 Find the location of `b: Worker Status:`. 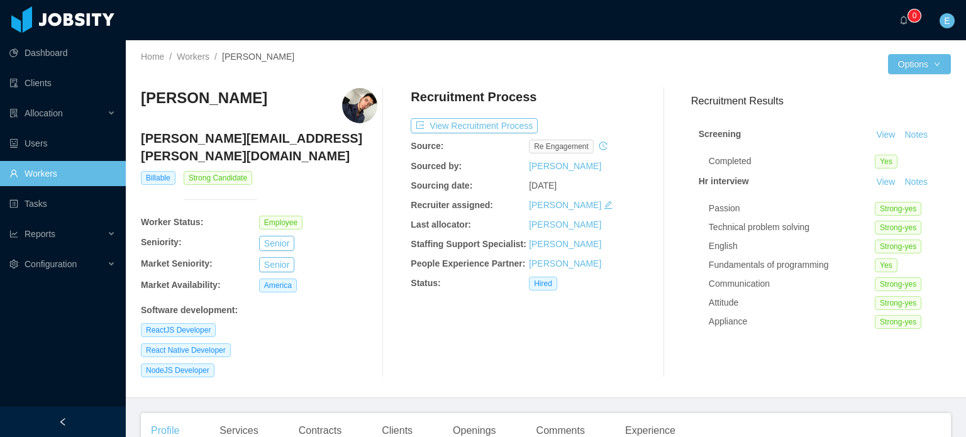

b: Worker Status: is located at coordinates (172, 222).